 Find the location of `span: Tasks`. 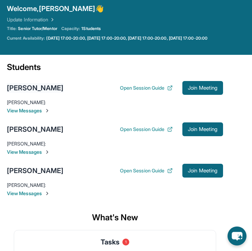

span: Tasks is located at coordinates (110, 242).